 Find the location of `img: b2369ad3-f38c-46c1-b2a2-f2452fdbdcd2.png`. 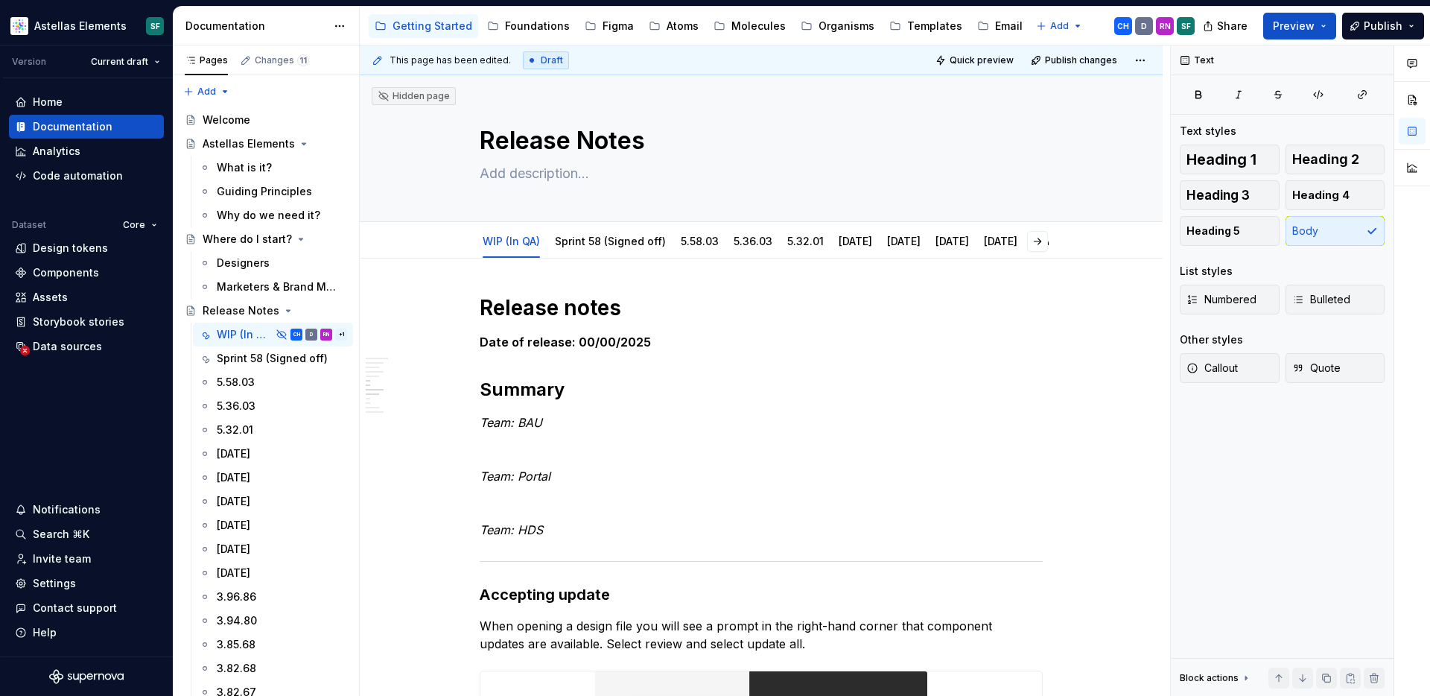

img: b2369ad3-f38c-46c1-b2a2-f2452fdbdcd2.png is located at coordinates (19, 26).